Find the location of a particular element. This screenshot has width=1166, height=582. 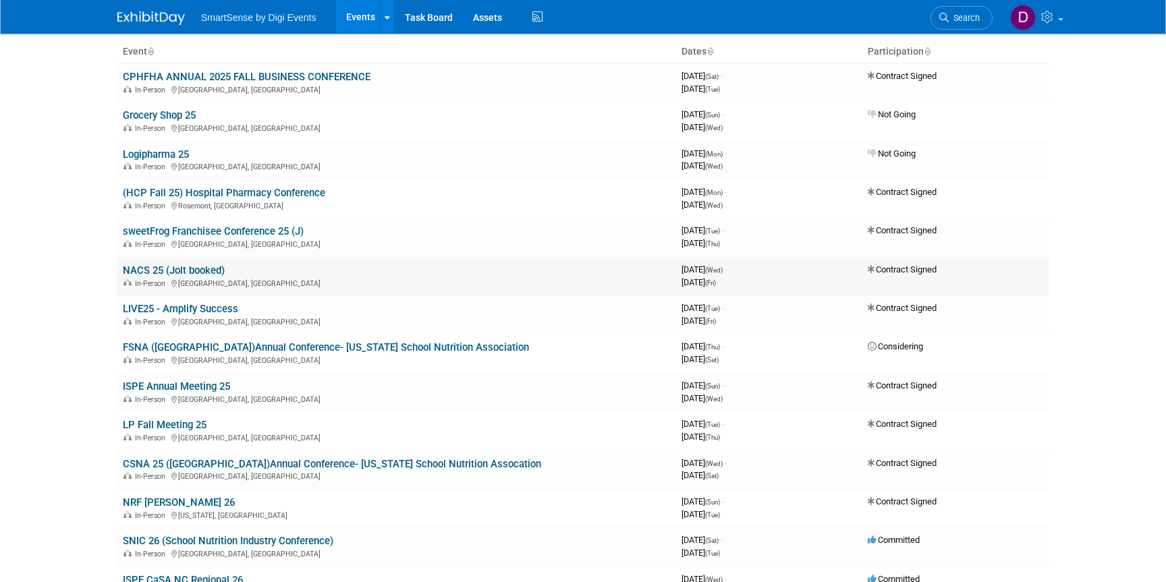

span: SmartSense by Digi Events is located at coordinates (258, 18).